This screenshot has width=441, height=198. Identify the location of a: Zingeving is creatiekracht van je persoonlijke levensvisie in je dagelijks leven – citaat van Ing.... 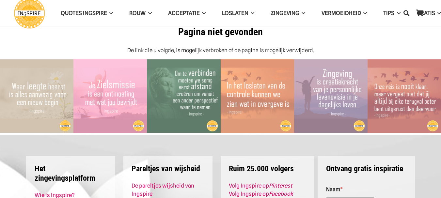
(330, 96).